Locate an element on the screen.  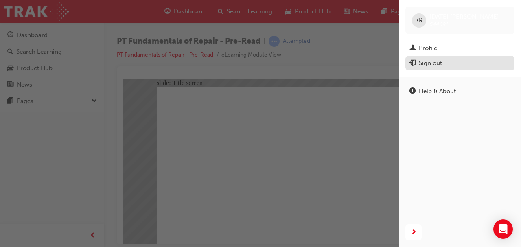
span: KR is located at coordinates (419, 20).